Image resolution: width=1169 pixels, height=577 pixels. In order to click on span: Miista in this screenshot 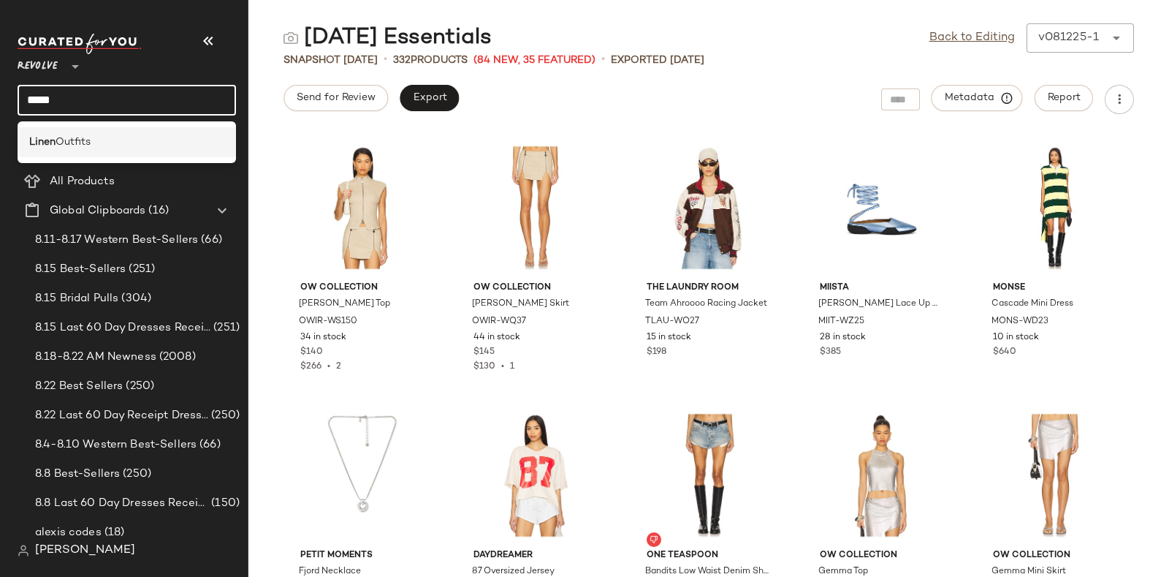, I will do `click(882, 288)`.